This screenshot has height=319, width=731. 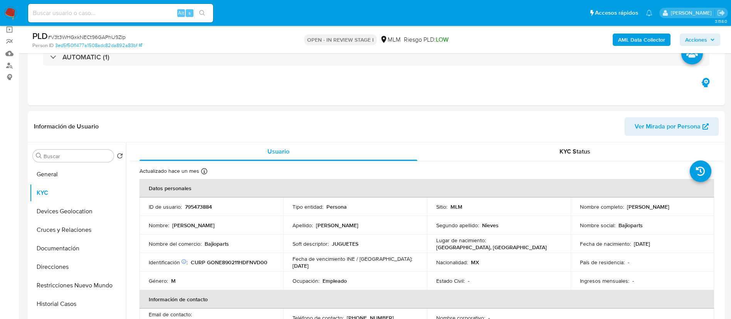 I want to click on p: M, so click(x=174, y=281).